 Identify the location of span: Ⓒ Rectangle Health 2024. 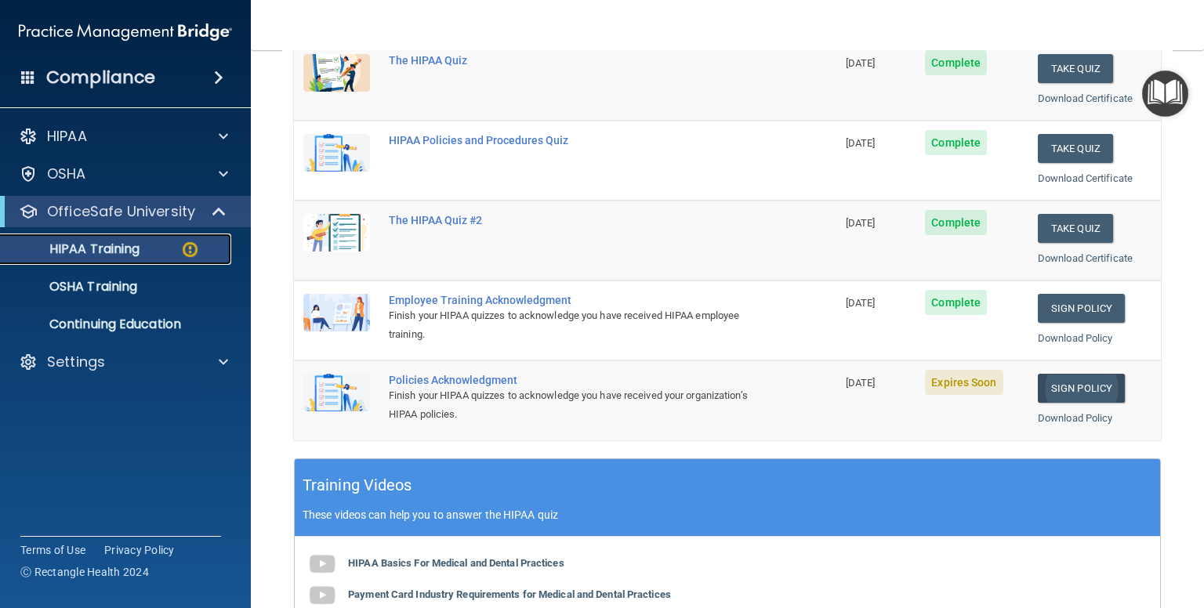
(85, 572).